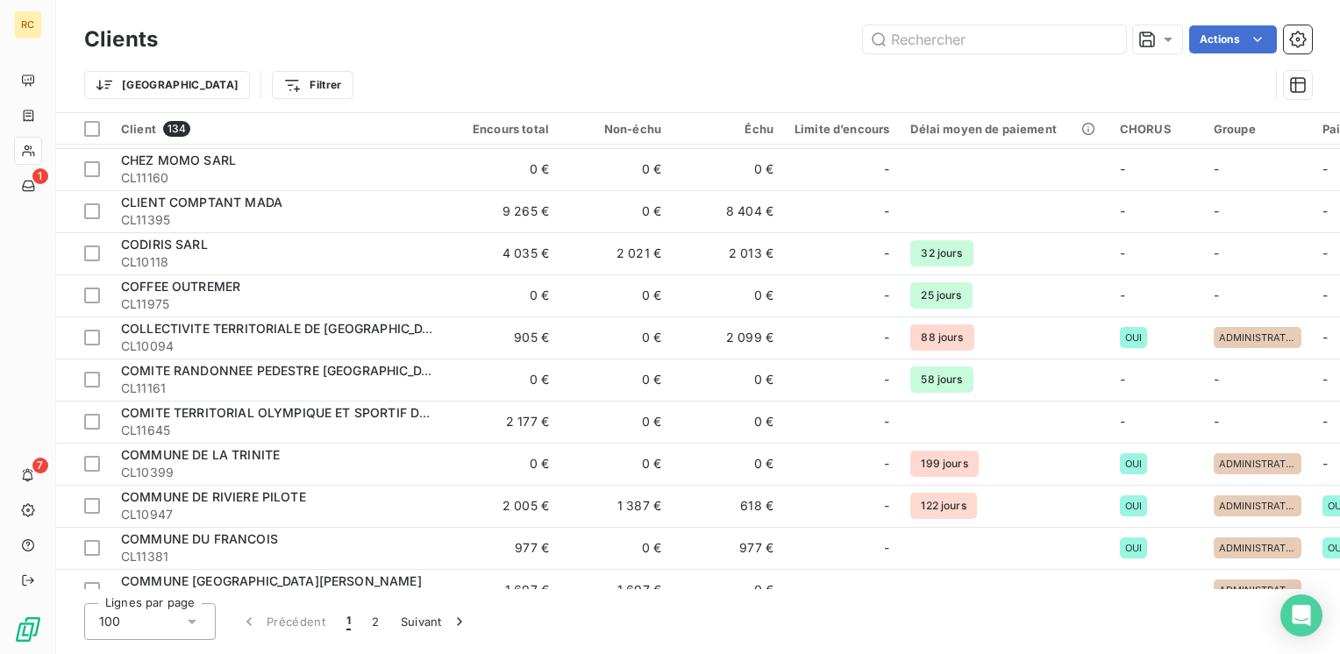 This screenshot has height=654, width=1340. What do you see at coordinates (943, 464) in the screenshot?
I see `span: 199 jours` at bounding box center [943, 464].